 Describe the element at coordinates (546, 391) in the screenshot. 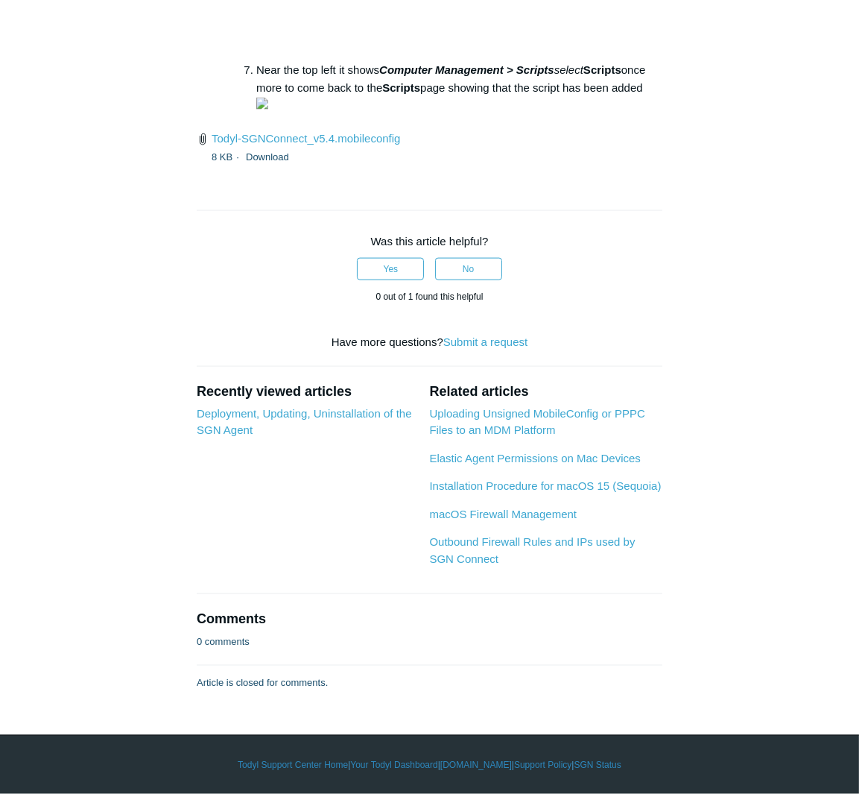

I see `h2: Related articles` at that location.